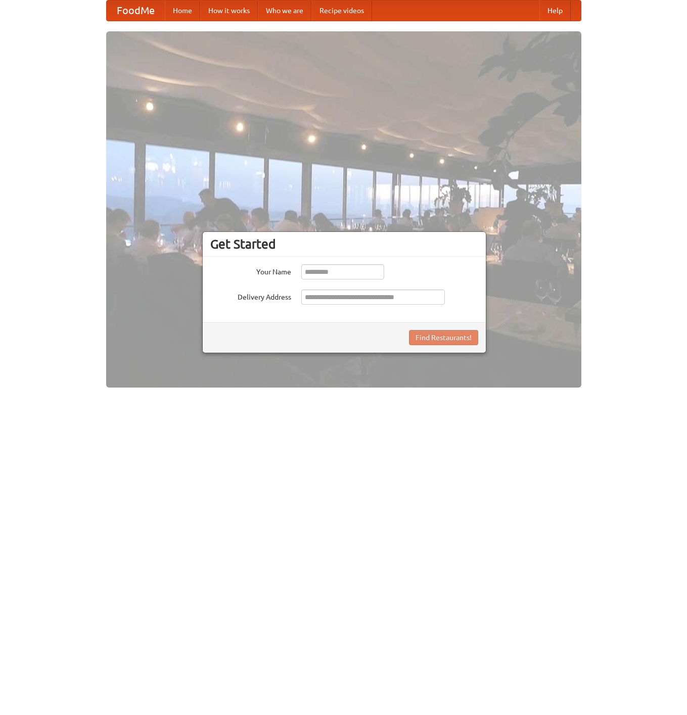  I want to click on h3: Get Started, so click(344, 244).